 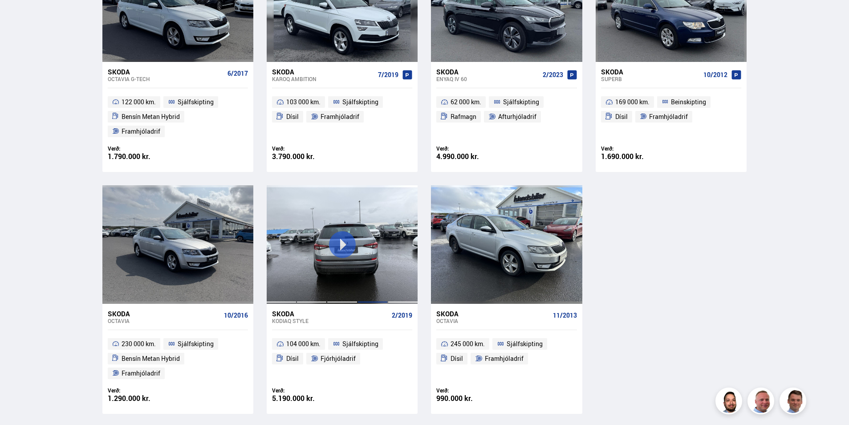 What do you see at coordinates (138, 102) in the screenshot?
I see `span: 122 000 km.` at bounding box center [138, 102].